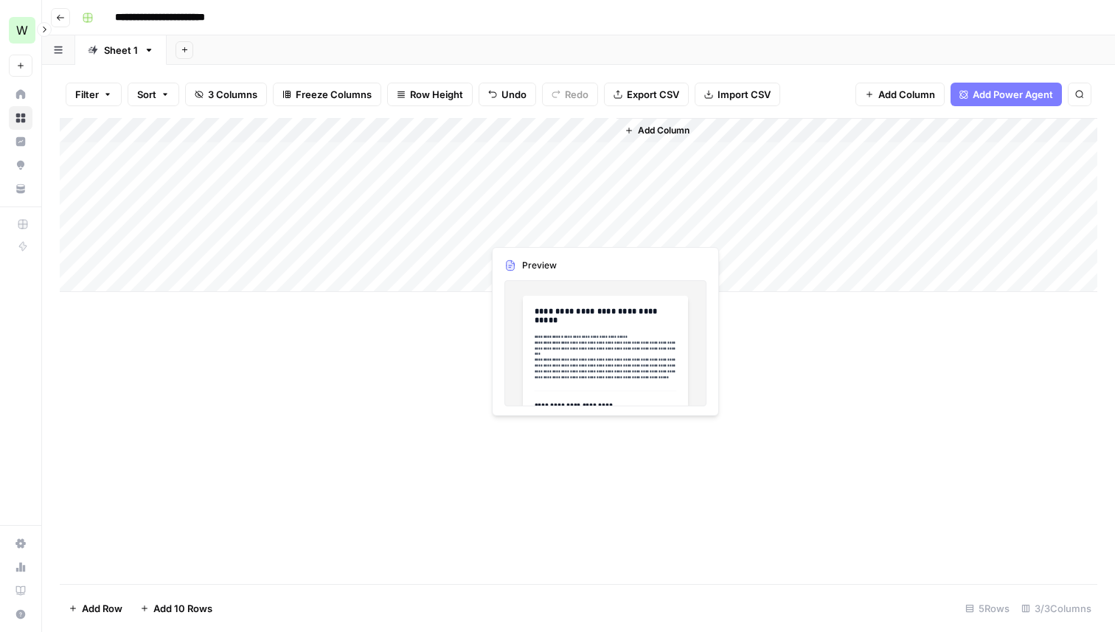 The width and height of the screenshot is (1115, 632). What do you see at coordinates (121, 50) in the screenshot?
I see `div: Sheet 1` at bounding box center [121, 50].